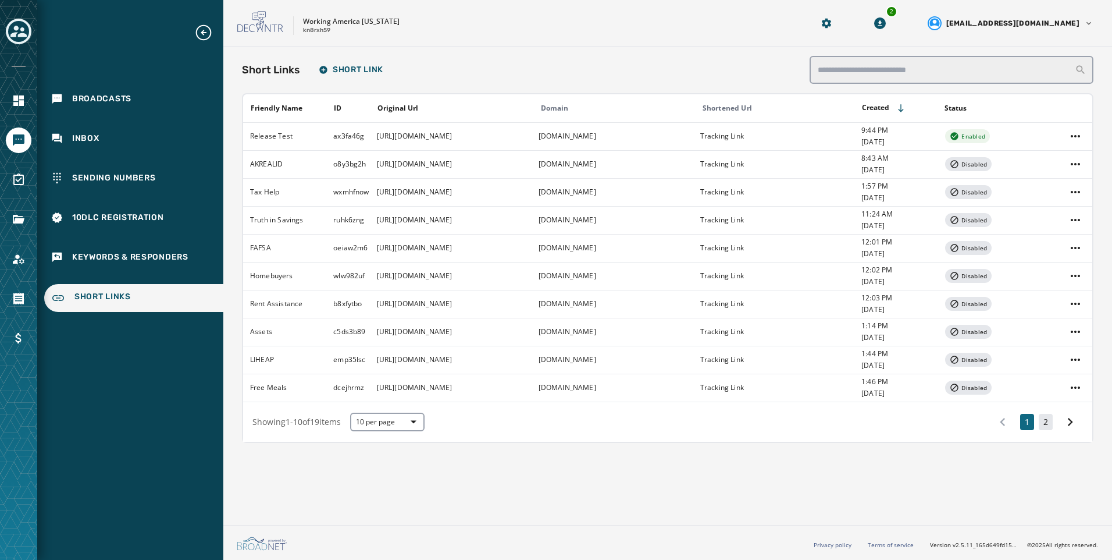  I want to click on button: User settings, so click(1010, 23).